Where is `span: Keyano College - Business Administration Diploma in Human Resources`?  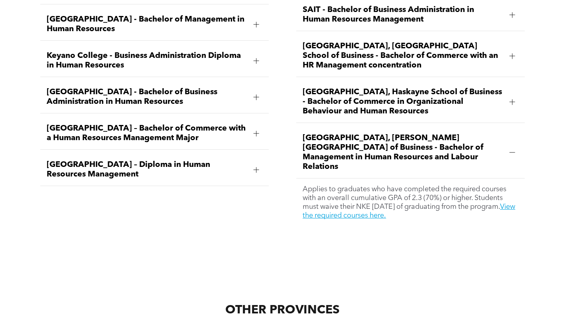
span: Keyano College - Business Administration Diploma in Human Resources is located at coordinates (147, 61).